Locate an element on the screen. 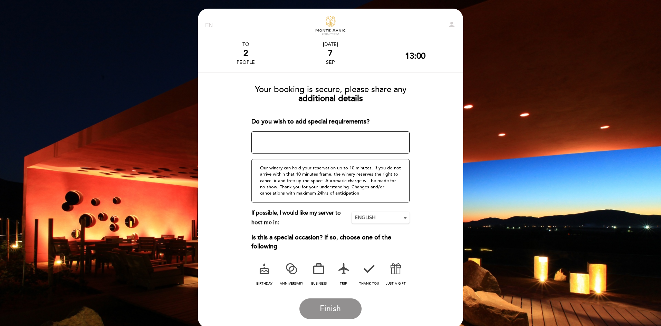 The image size is (661, 326). div: 2 is located at coordinates (246, 53).